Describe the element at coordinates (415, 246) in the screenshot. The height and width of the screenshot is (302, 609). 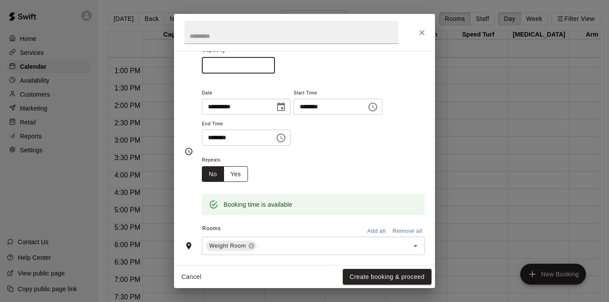
I see `button: Open` at that location.